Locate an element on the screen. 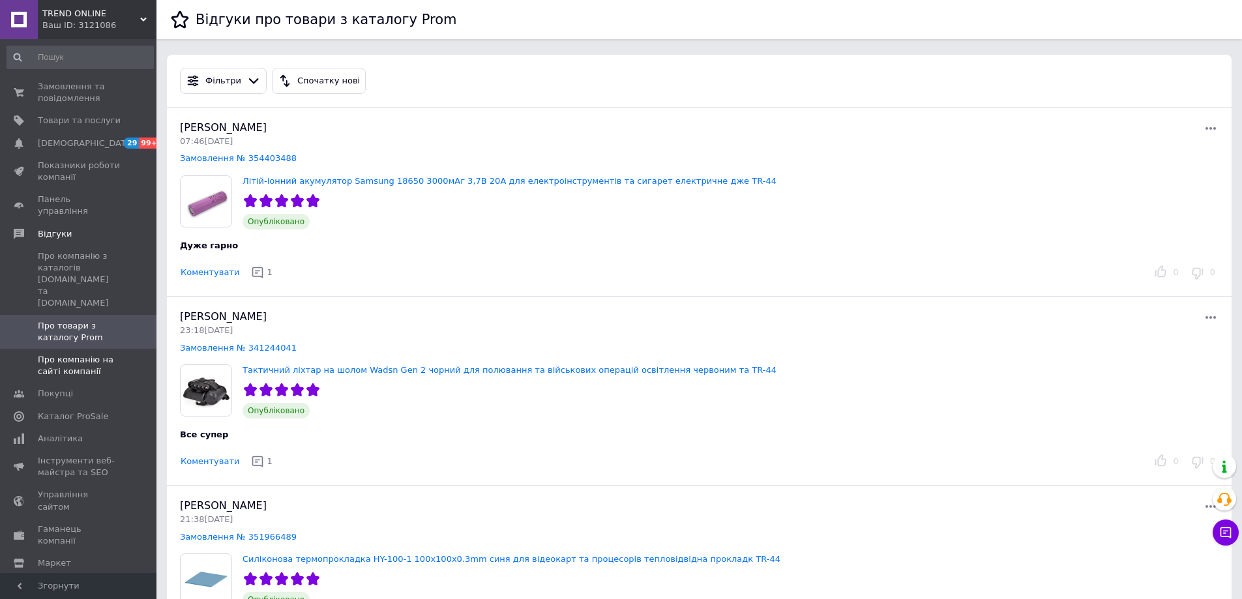  span: Панель управління is located at coordinates (79, 205).